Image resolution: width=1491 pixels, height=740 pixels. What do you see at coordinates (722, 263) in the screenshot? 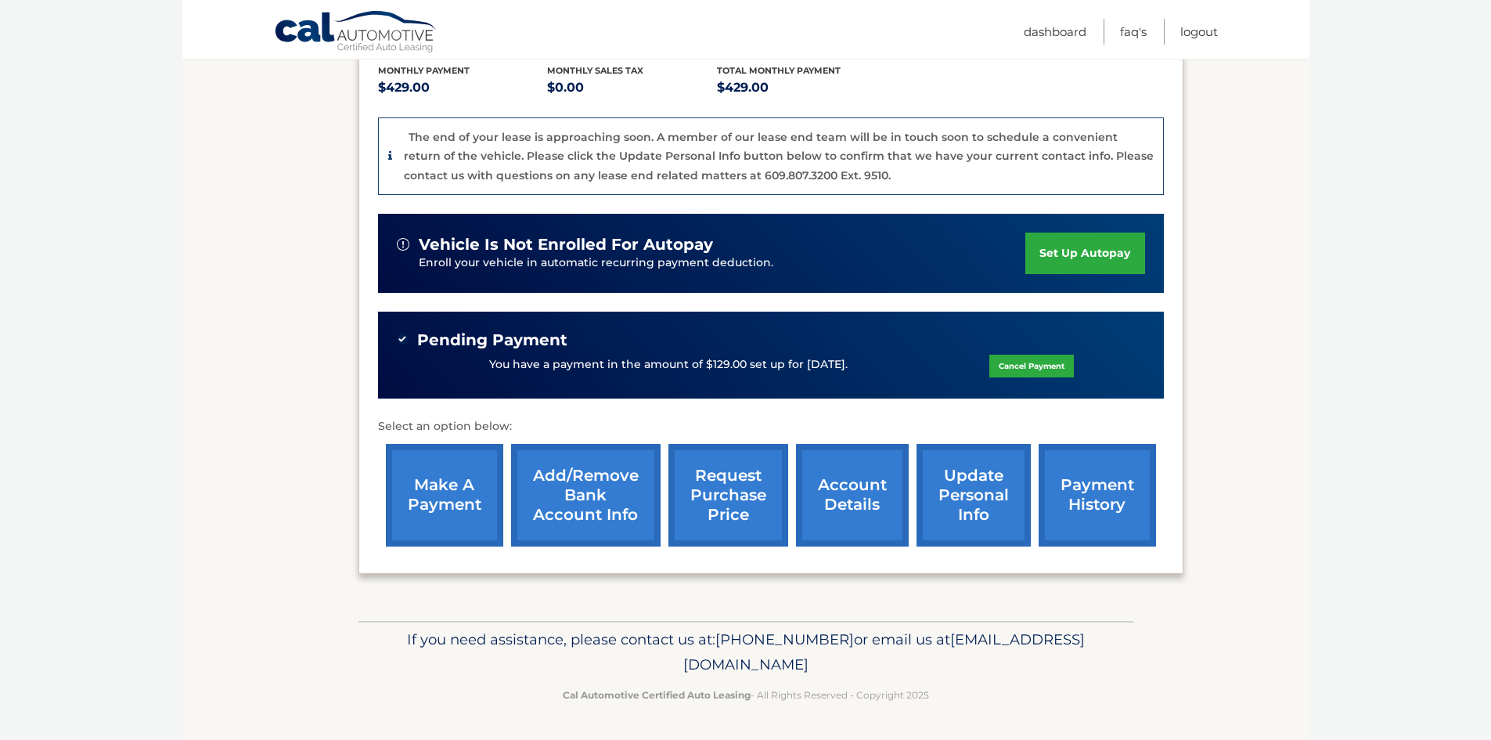
I see `p: Enroll your vehicle in automatic recurring payment deduction.` at bounding box center [722, 263].